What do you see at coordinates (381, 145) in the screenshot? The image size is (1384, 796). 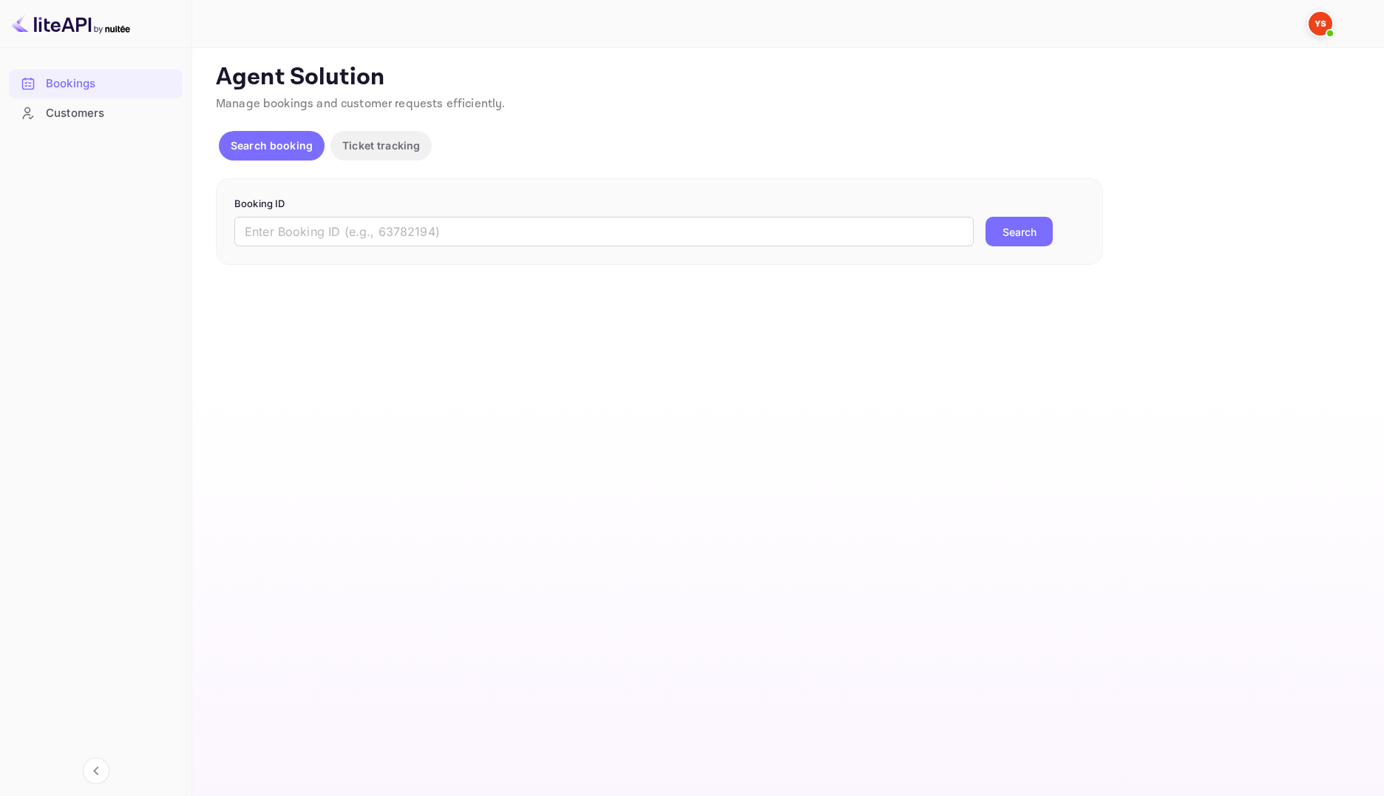 I see `p: Ticket tracking` at bounding box center [381, 145].